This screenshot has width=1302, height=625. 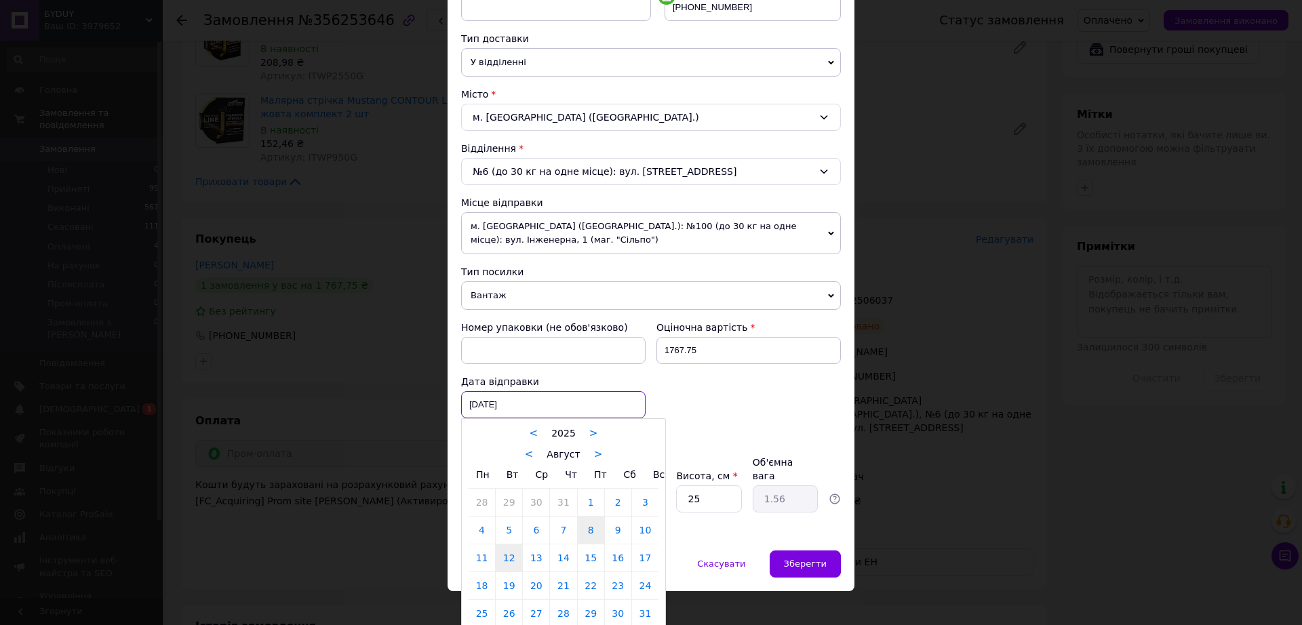 What do you see at coordinates (645, 558) in the screenshot?
I see `a: 17` at bounding box center [645, 558].